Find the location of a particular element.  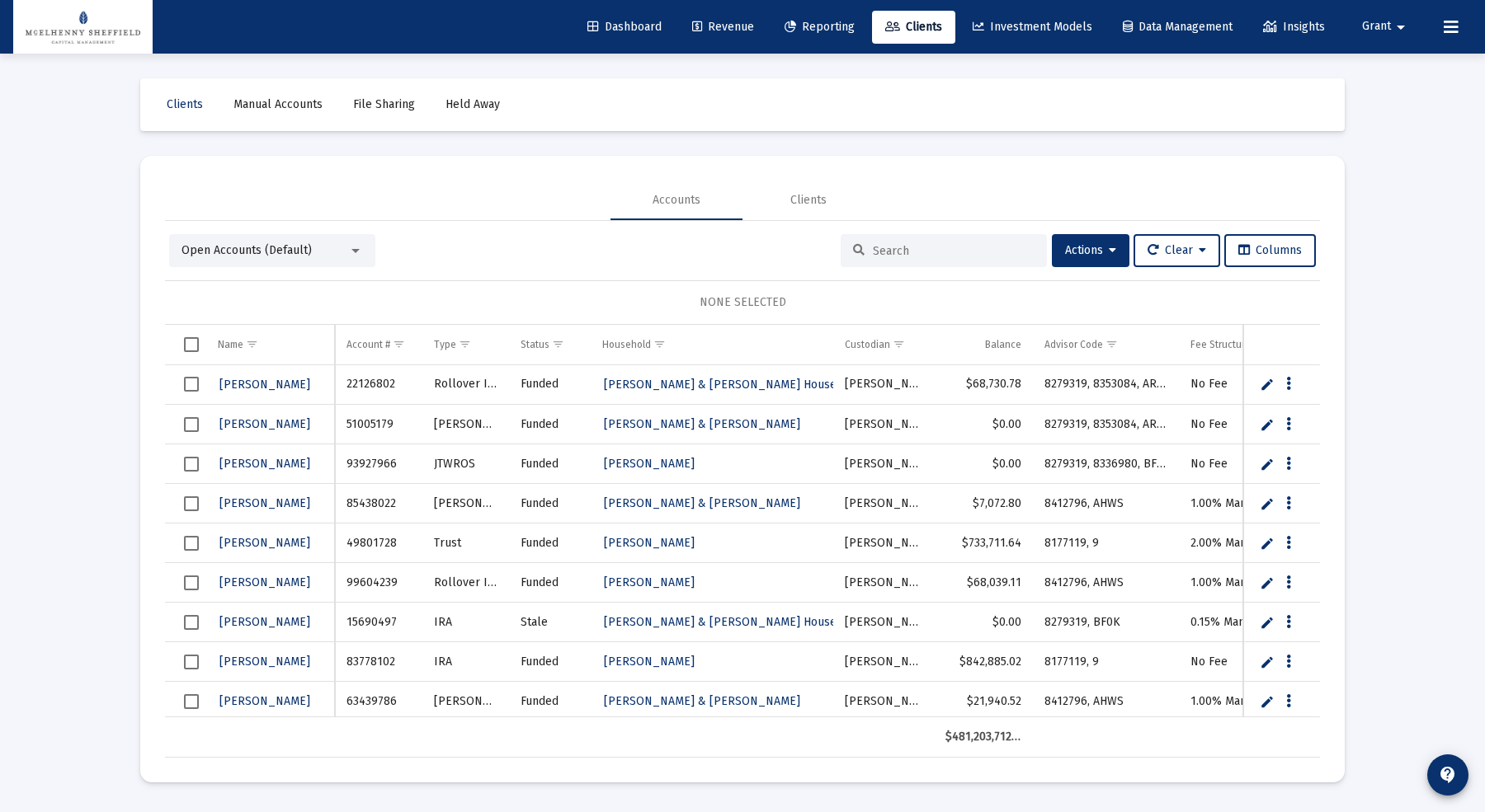

td: Column Advisor Code is located at coordinates (1106, 345).